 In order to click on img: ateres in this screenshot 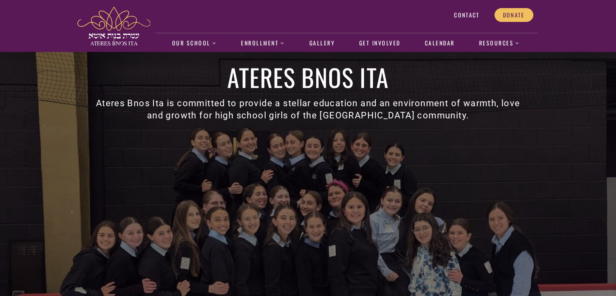, I will do `click(114, 26)`.